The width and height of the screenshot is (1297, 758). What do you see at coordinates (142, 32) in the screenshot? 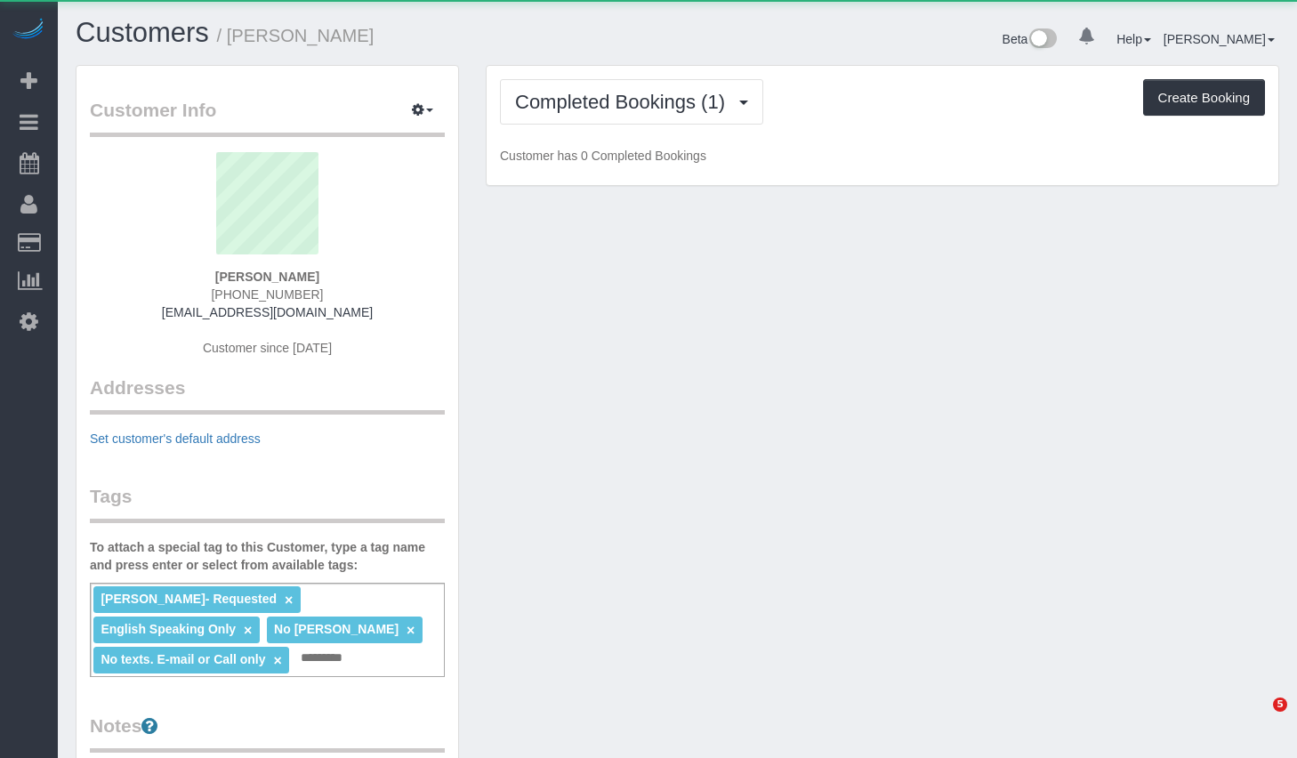
I see `a: Customers` at bounding box center [142, 32].